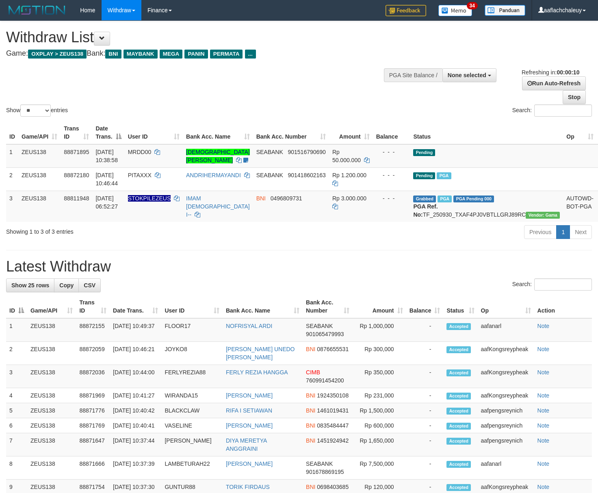  I want to click on th: Status: activate to sort column ascending, so click(460, 306).